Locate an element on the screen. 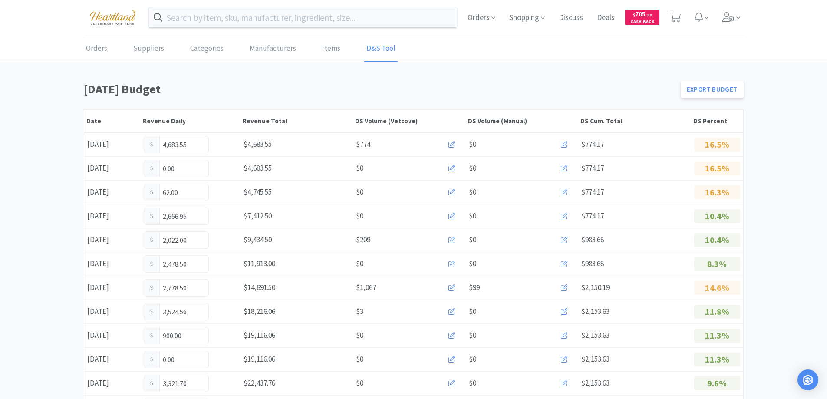 This screenshot has height=399, width=827. span: 705 is located at coordinates (643, 14).